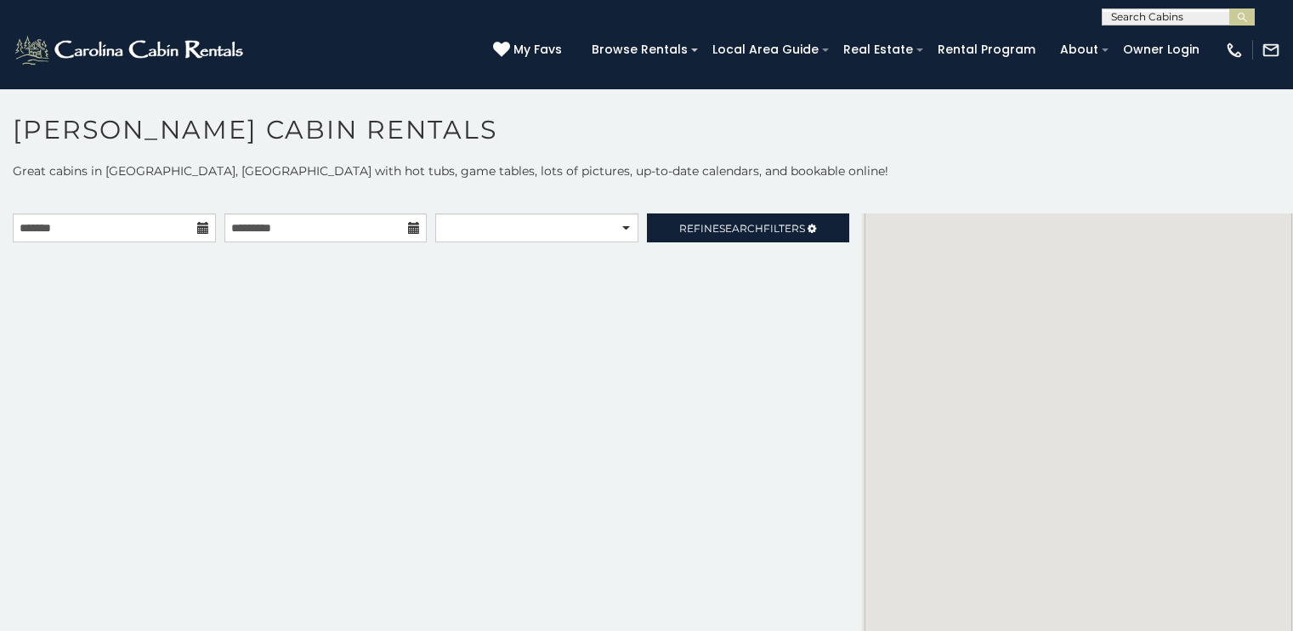 Image resolution: width=1293 pixels, height=631 pixels. Describe the element at coordinates (1271, 50) in the screenshot. I see `img: mail-regular-white.png` at that location.